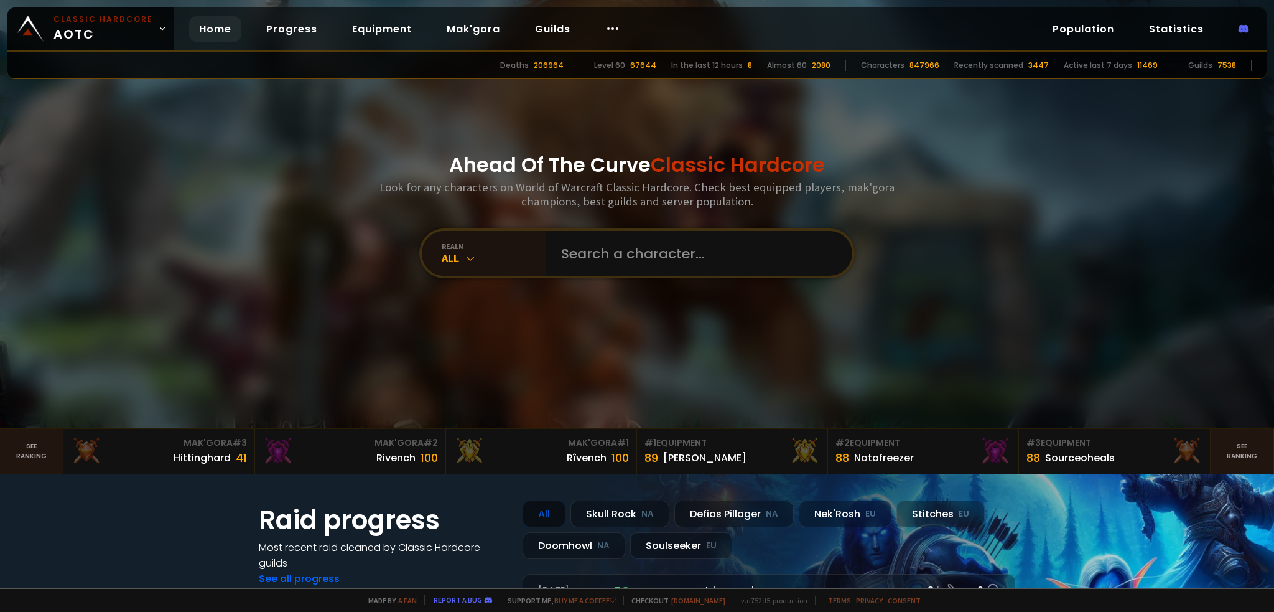 Image resolution: width=1274 pixels, height=612 pixels. Describe the element at coordinates (787, 65) in the screenshot. I see `div: Almost 60` at that location.